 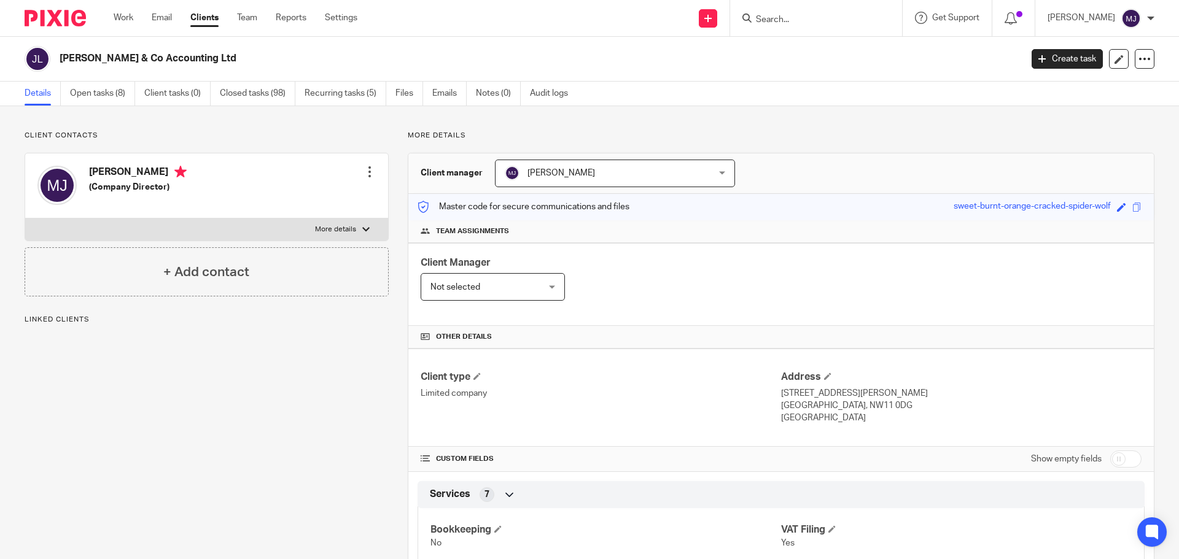 I want to click on h4: Address, so click(x=961, y=377).